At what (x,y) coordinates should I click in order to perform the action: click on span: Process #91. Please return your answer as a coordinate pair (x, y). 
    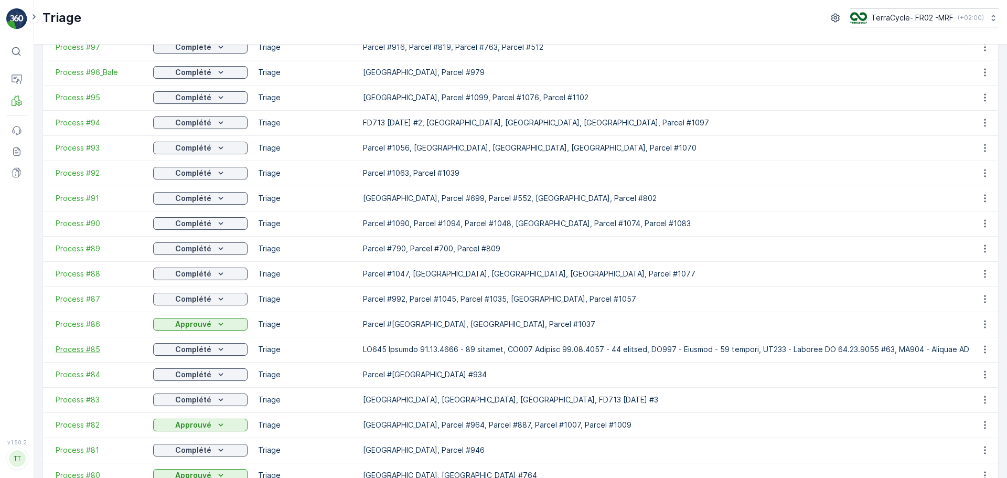
    Looking at the image, I should click on (99, 198).